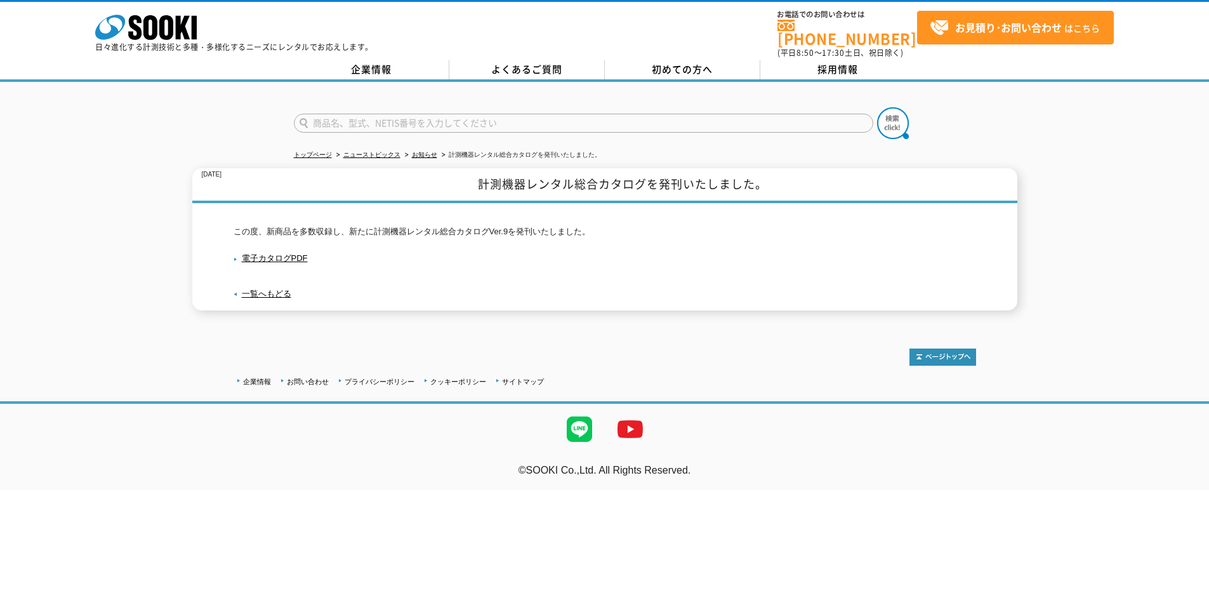  I want to click on a: サイトマップ, so click(523, 382).